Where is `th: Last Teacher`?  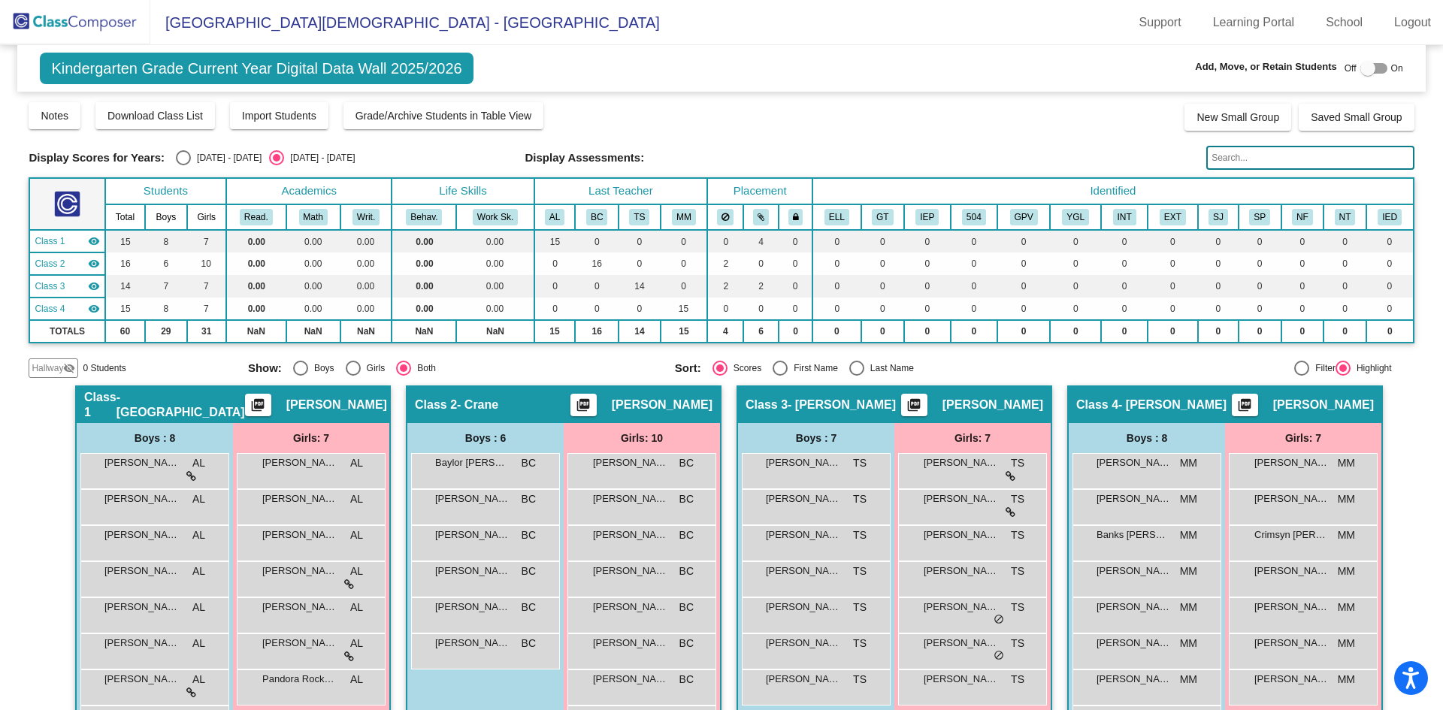
th: Last Teacher is located at coordinates (621, 191).